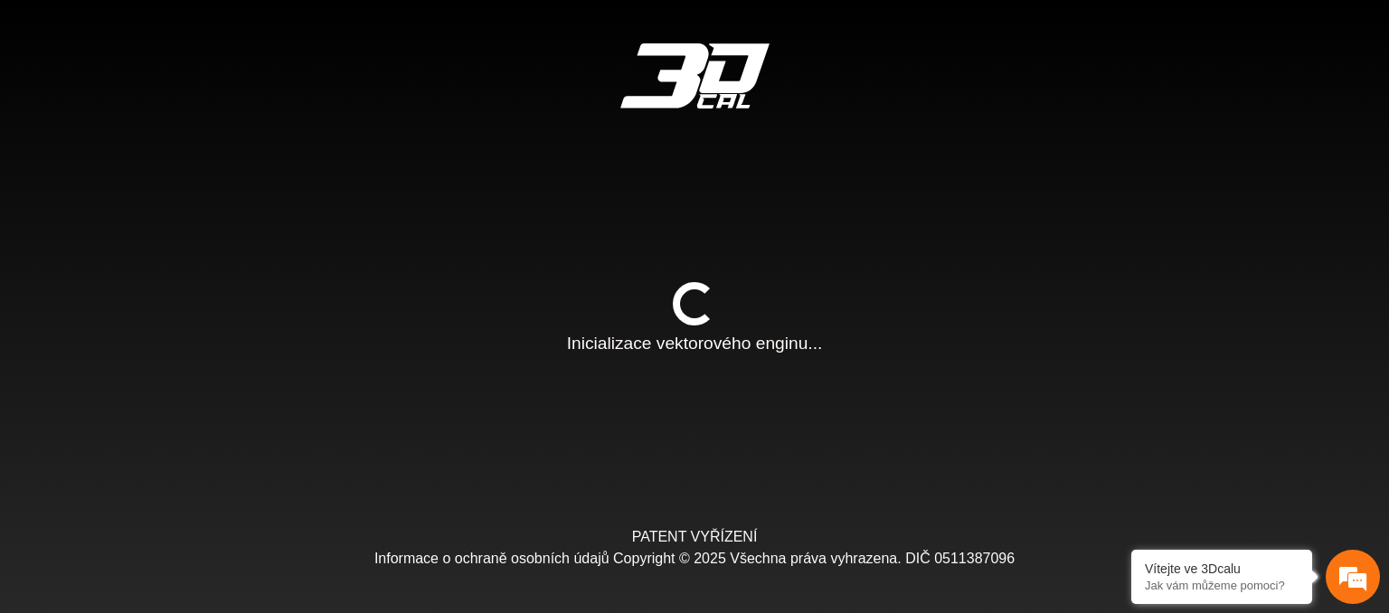 The width and height of the screenshot is (1389, 613). Describe the element at coordinates (694, 343) in the screenshot. I see `font: Inicializace vektorového enginu...` at that location.